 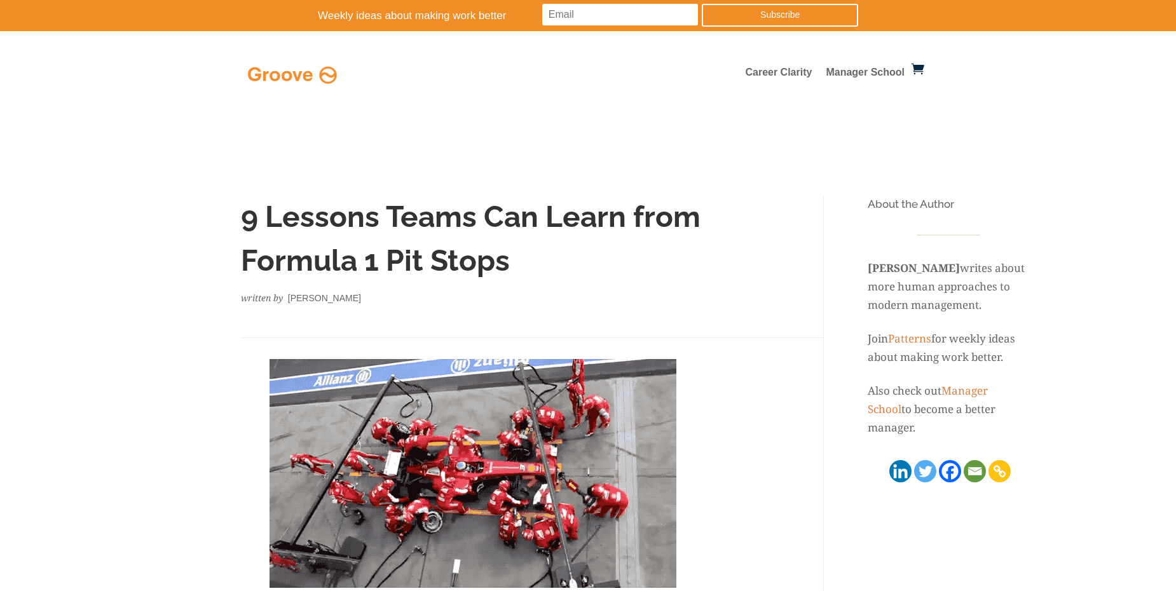 I want to click on a: Email, so click(x=975, y=471).